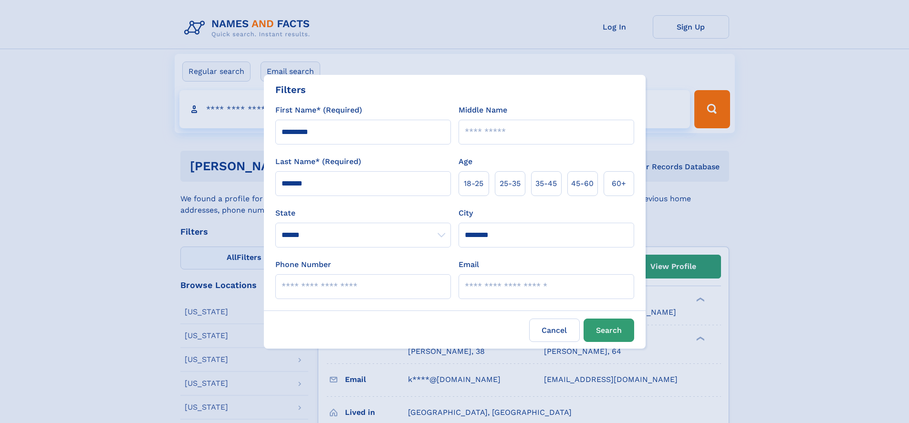  What do you see at coordinates (318, 162) in the screenshot?
I see `label: Last Name* (Required)` at bounding box center [318, 162].